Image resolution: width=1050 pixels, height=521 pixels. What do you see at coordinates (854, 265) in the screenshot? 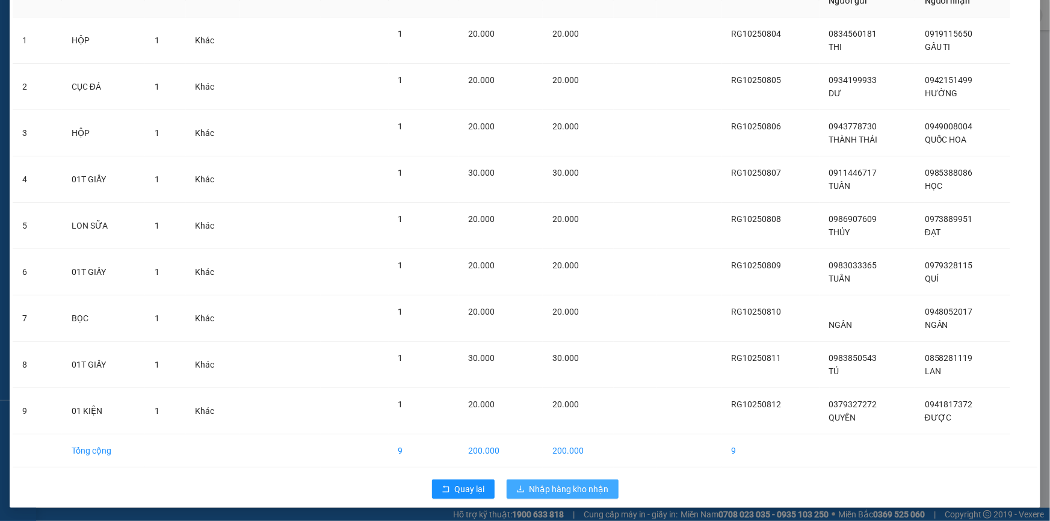
I see `span: 0983033365` at bounding box center [854, 265].